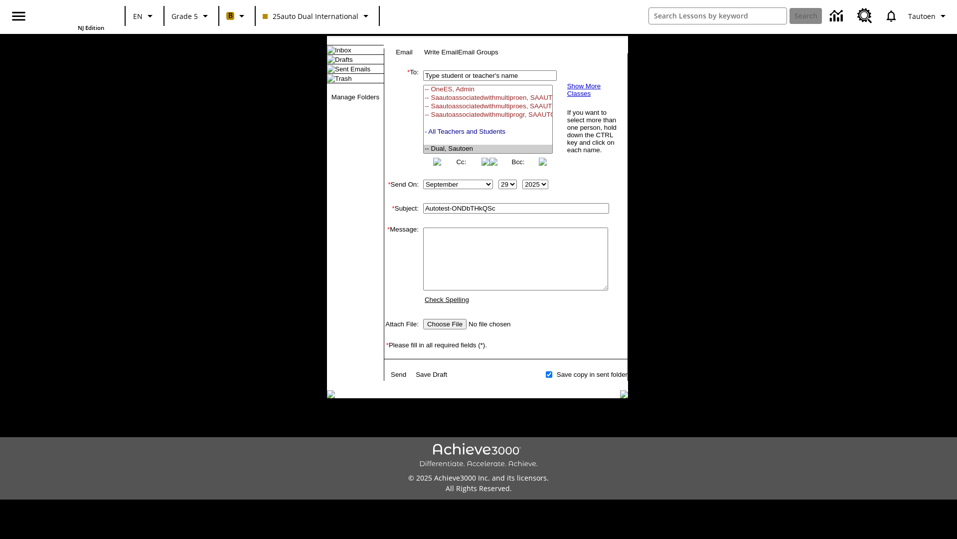 This screenshot has width=957, height=539. I want to click on span: NJ Edition, so click(91, 27).